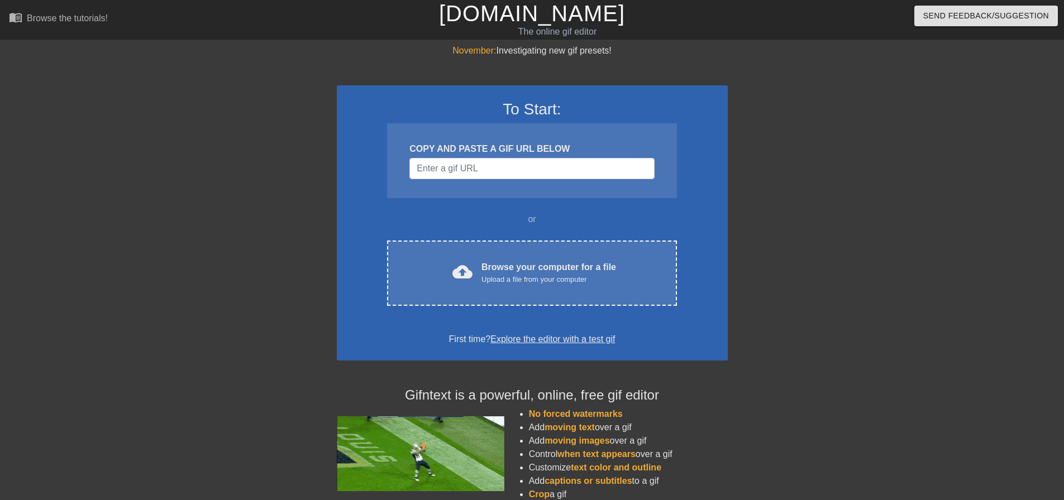 This screenshot has width=1064, height=500. What do you see at coordinates (986, 16) in the screenshot?
I see `button: Send Feedback/Suggestion` at bounding box center [986, 16].